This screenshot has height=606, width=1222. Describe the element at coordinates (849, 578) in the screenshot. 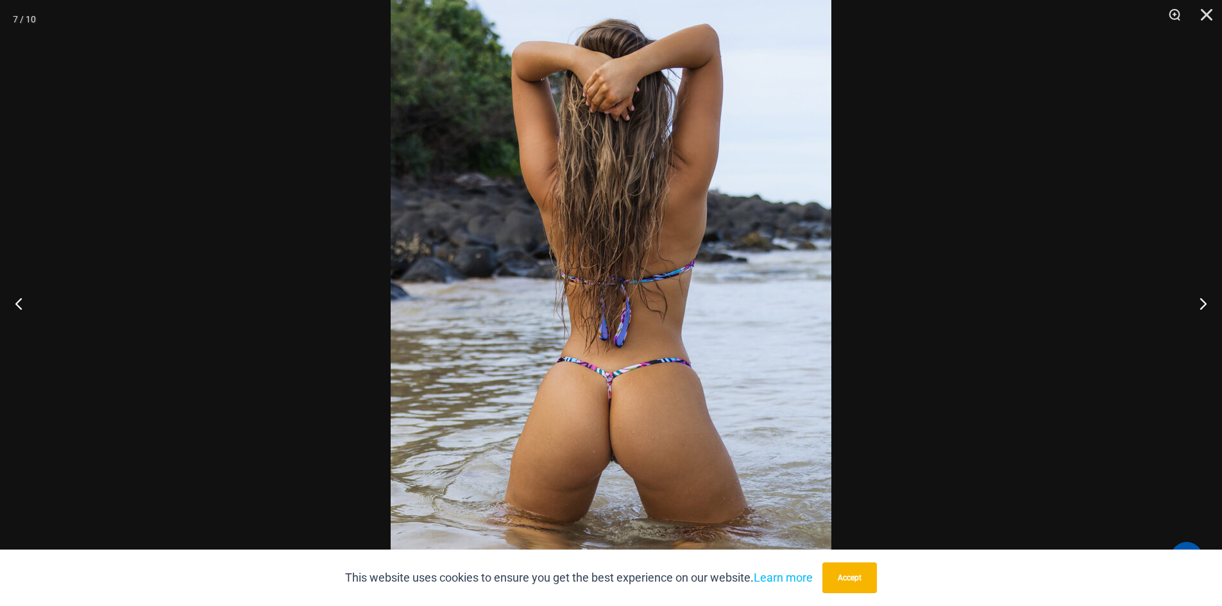

I see `button: Accept` at that location.